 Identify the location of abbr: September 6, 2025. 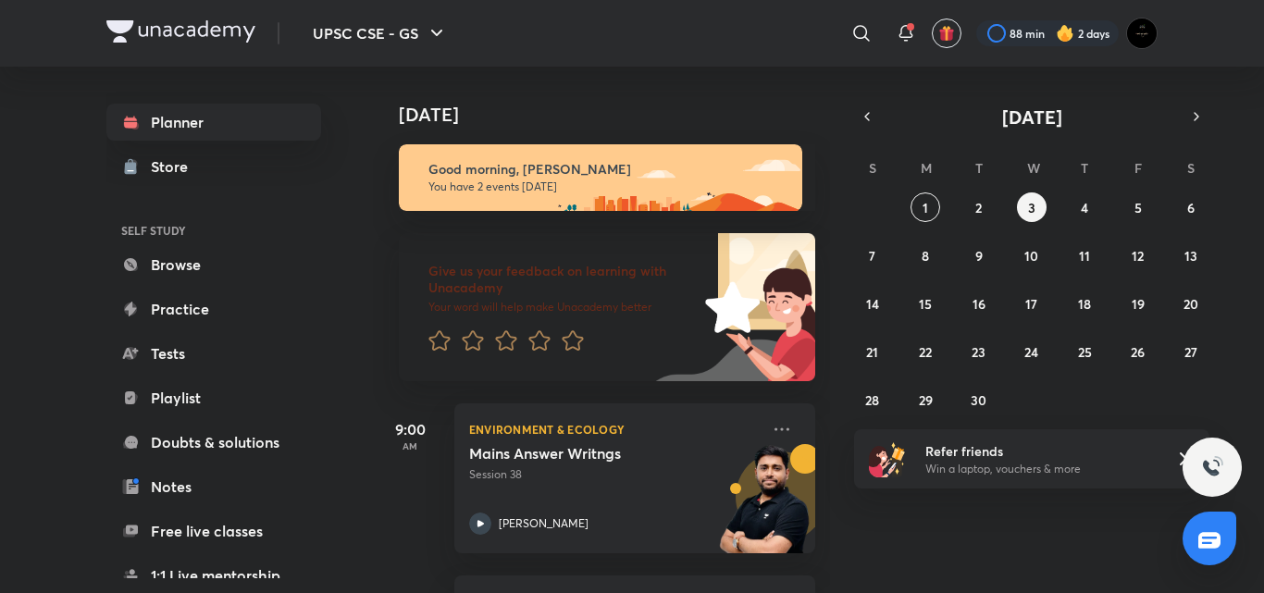
(1191, 207).